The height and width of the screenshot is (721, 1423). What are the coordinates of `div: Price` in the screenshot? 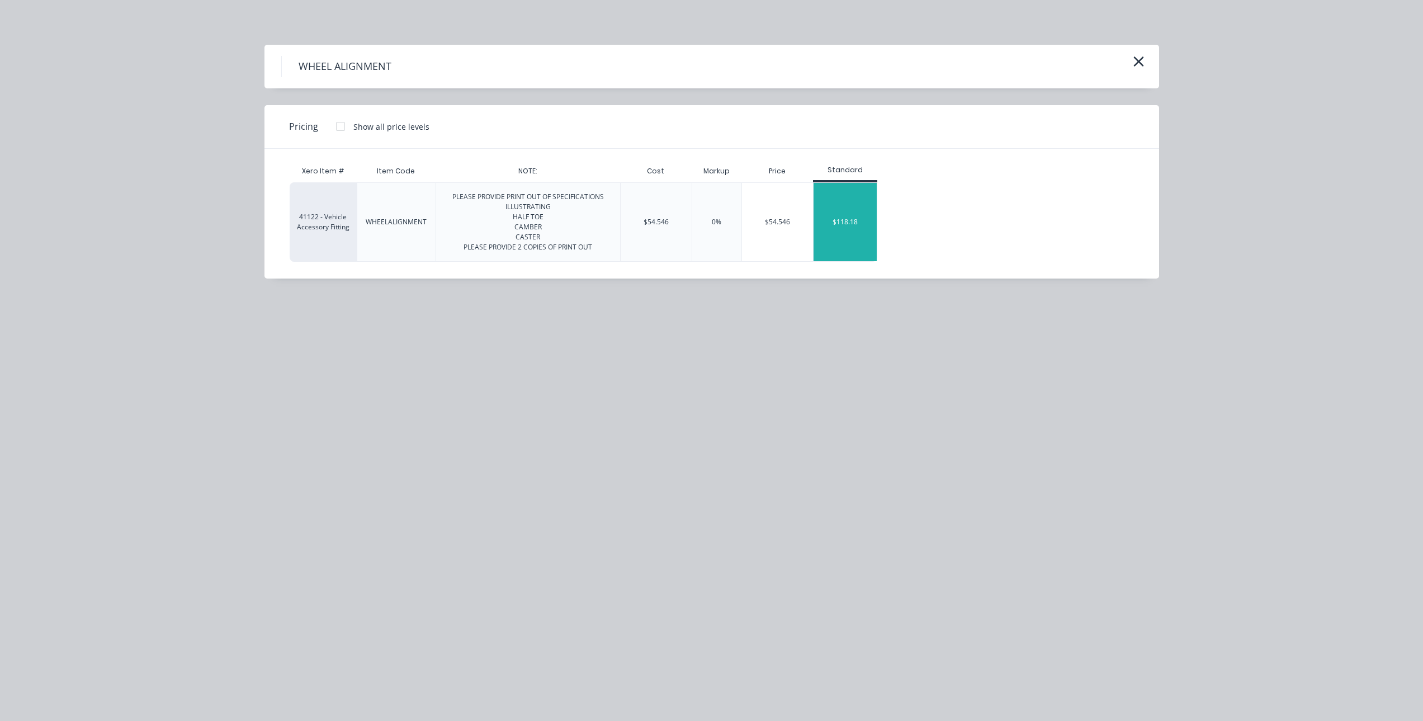 It's located at (777, 171).